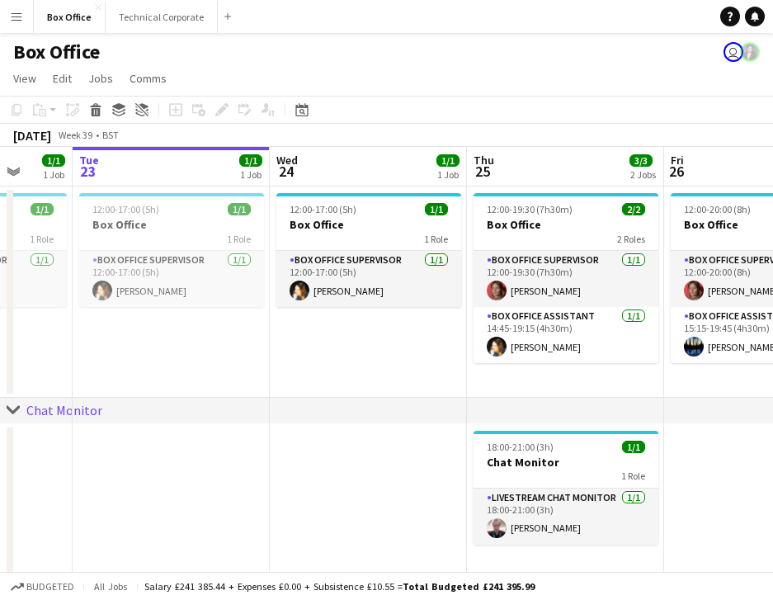  I want to click on app-user-avatar: Lexi Clare, so click(750, 52).